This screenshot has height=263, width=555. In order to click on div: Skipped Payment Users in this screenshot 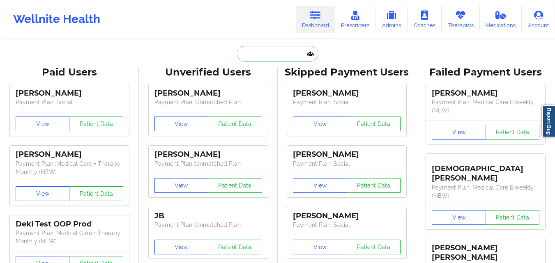, I will do `click(347, 72)`.